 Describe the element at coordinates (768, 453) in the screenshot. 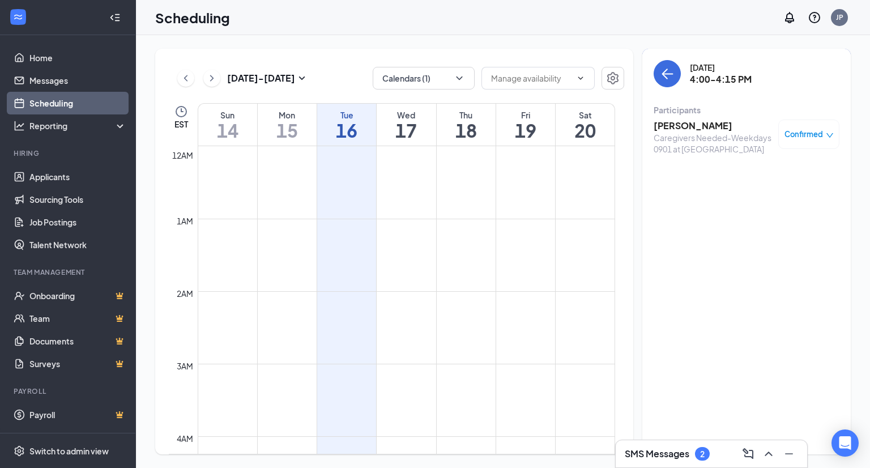

I see `button: ChevronUp` at that location.